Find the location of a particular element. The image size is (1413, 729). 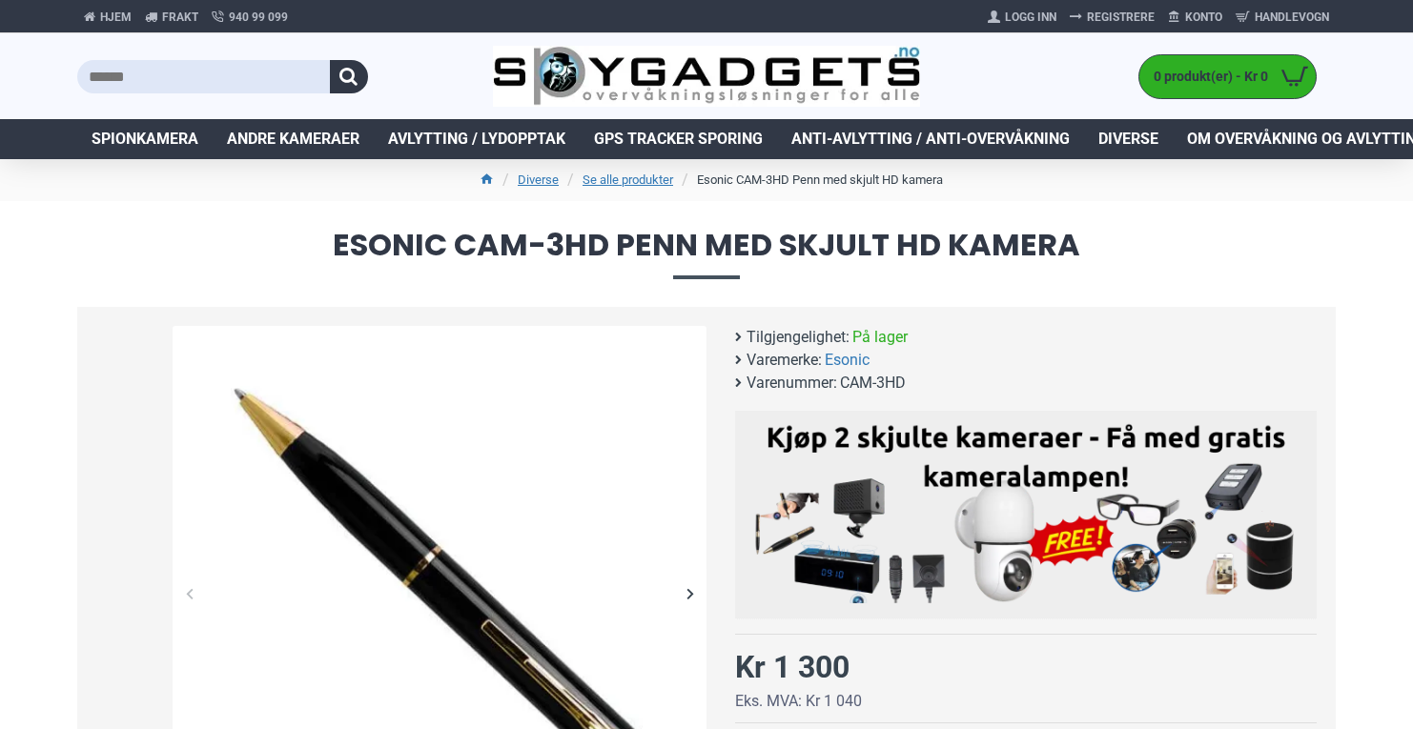

a: 0 produkt(er) - Kr 0 is located at coordinates (1227, 76).